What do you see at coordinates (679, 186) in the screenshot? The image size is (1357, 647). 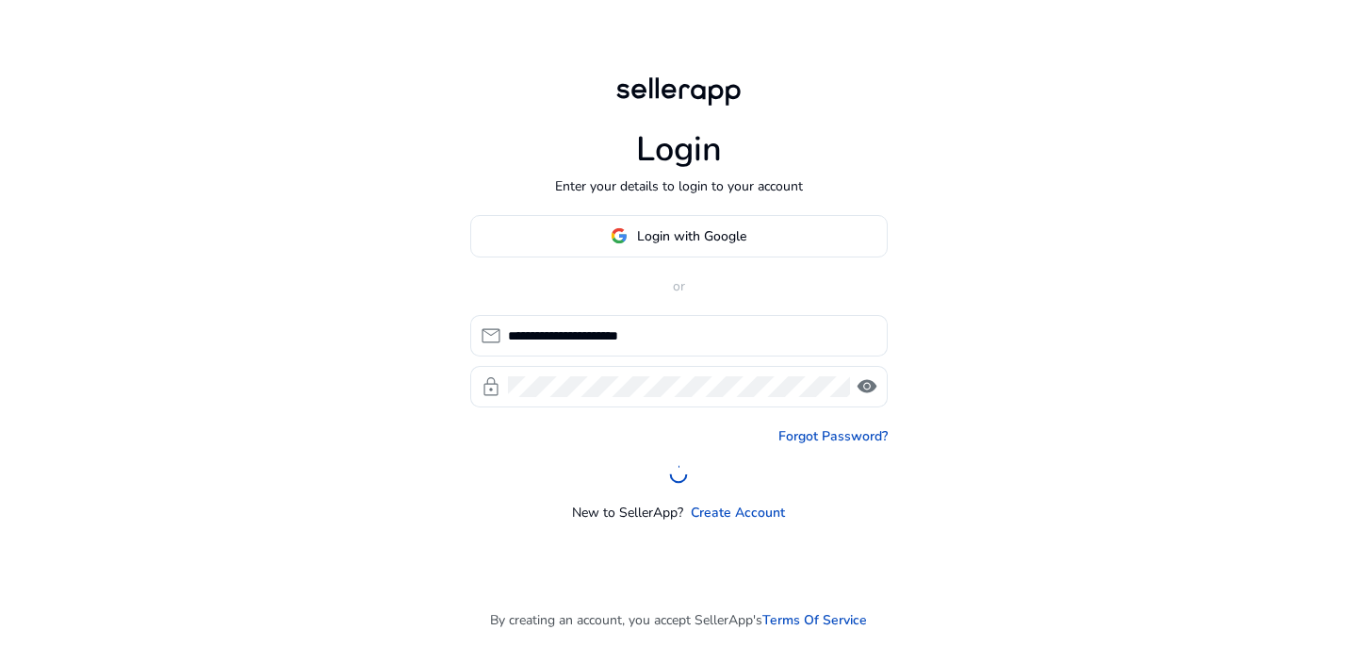 I see `p: Enter your details to login to your account` at bounding box center [679, 186].